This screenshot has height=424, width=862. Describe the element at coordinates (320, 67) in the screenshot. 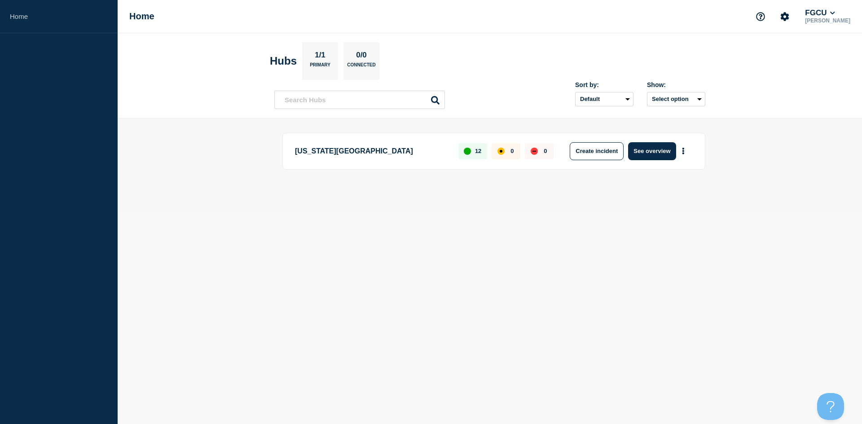

I see `p: Primary` at that location.